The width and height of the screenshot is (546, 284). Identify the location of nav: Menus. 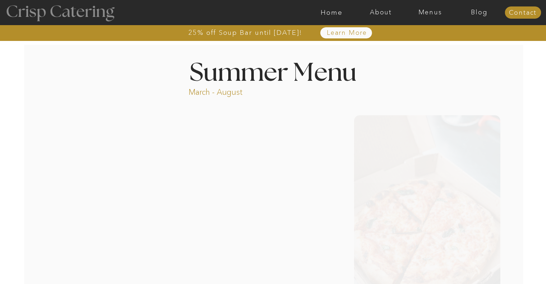
(430, 13).